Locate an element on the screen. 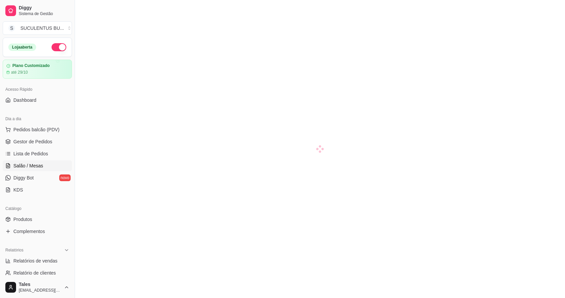  a: Complementos is located at coordinates (37, 231).